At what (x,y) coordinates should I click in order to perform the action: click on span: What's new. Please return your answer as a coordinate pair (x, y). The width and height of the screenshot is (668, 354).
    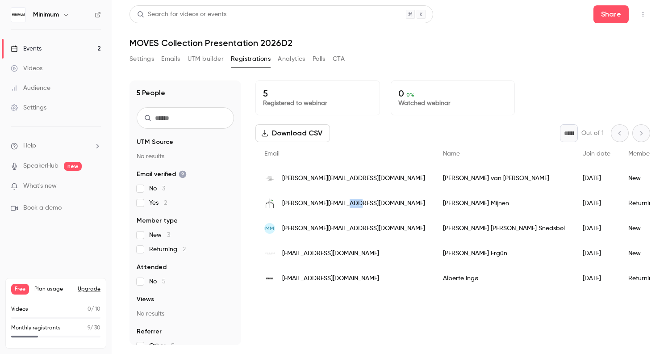
    Looking at the image, I should click on (40, 186).